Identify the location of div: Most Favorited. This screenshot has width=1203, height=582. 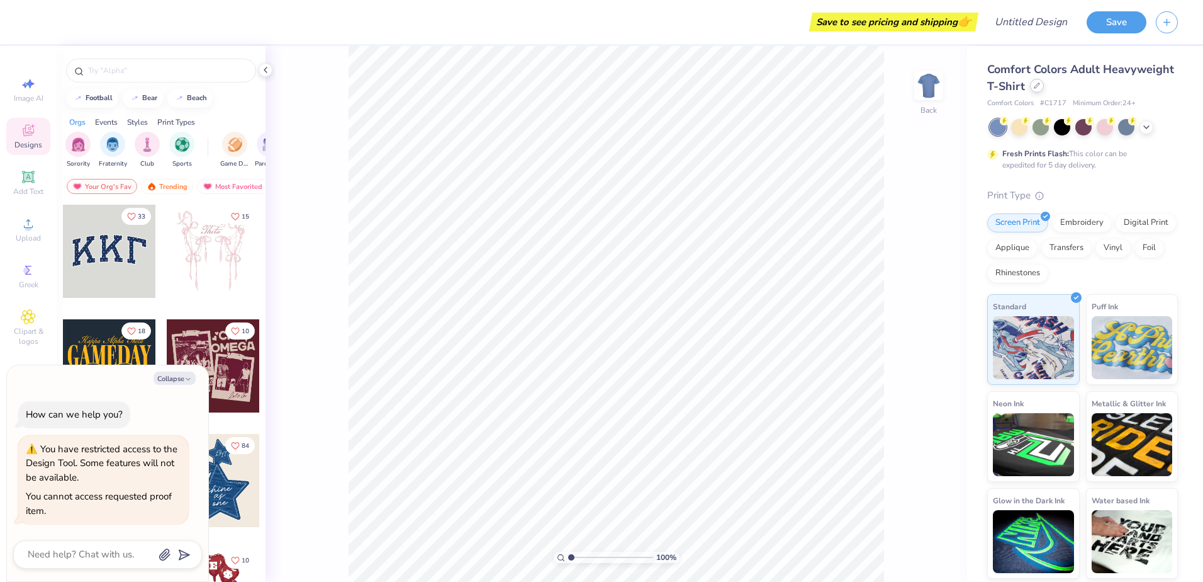
(232, 186).